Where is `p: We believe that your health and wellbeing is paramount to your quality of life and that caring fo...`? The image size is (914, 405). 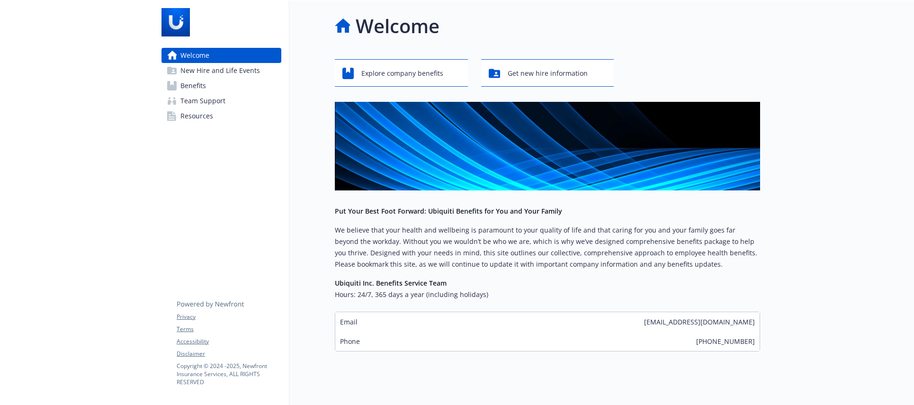 p: We believe that your health and wellbeing is paramount to your quality of life and that caring fo... is located at coordinates (547, 247).